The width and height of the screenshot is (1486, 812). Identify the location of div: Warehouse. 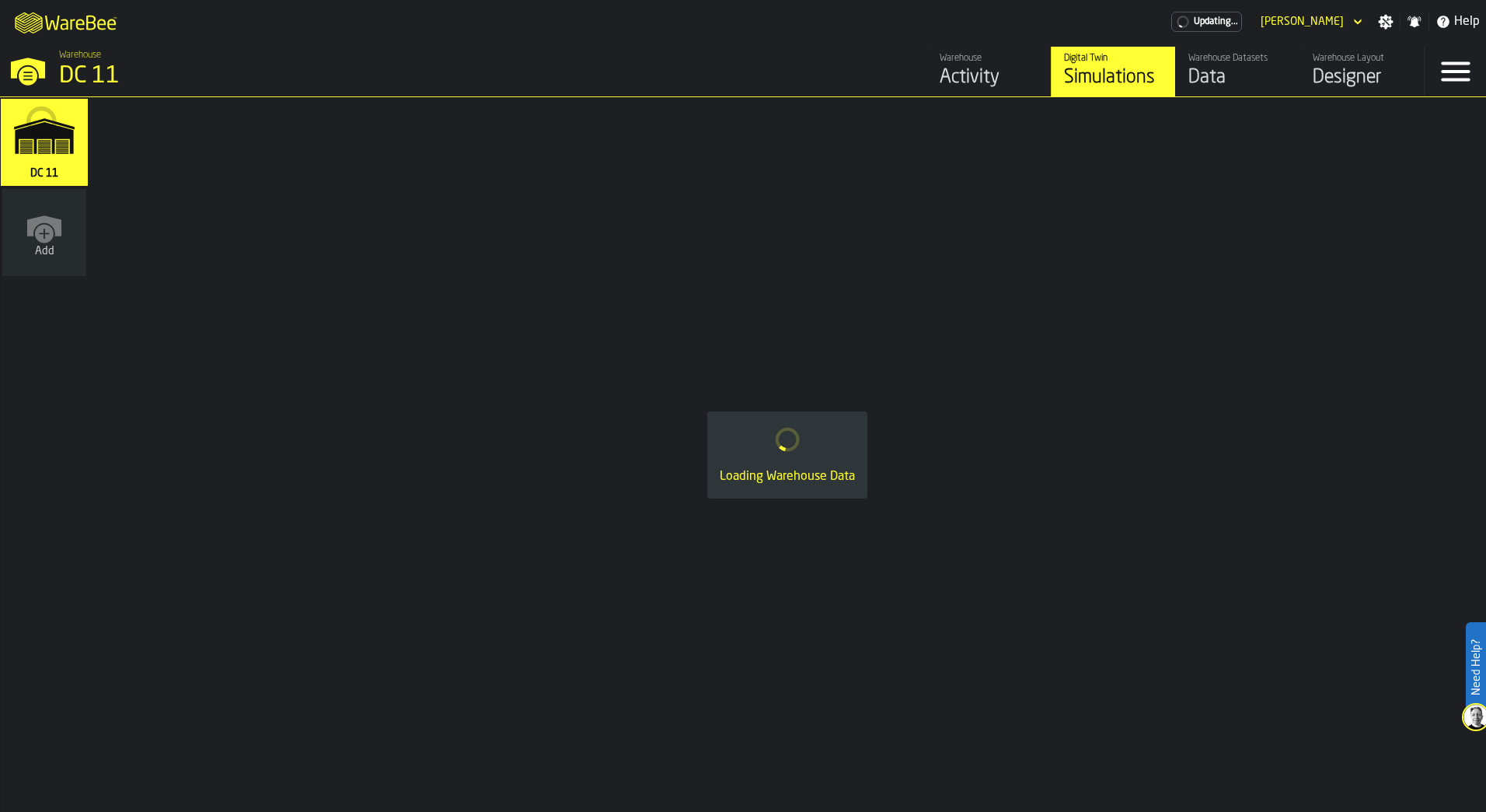
(988, 58).